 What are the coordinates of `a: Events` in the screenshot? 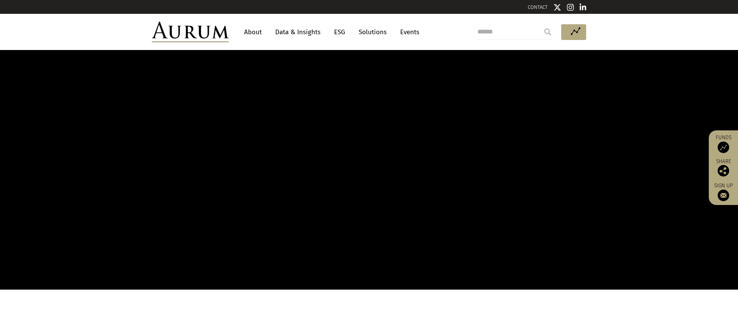 It's located at (408, 32).